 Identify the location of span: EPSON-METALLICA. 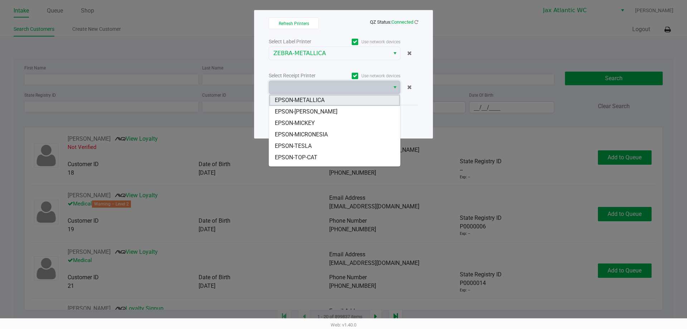
(300, 100).